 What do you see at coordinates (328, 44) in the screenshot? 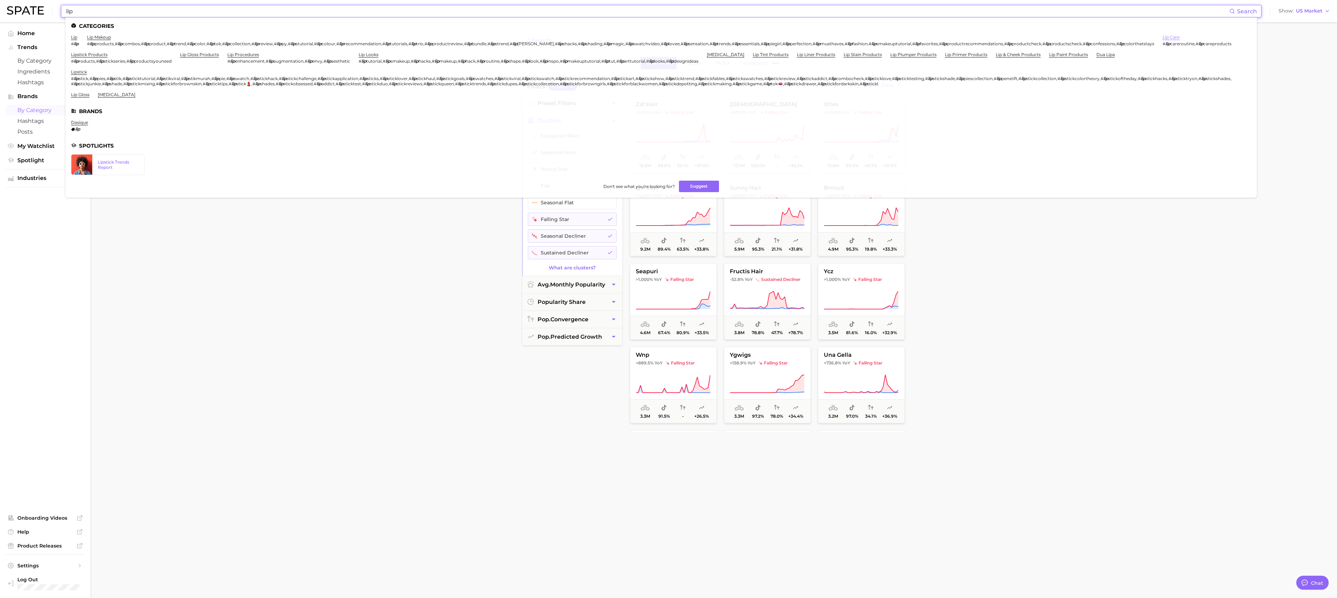
I see `span: colour` at bounding box center [328, 44].